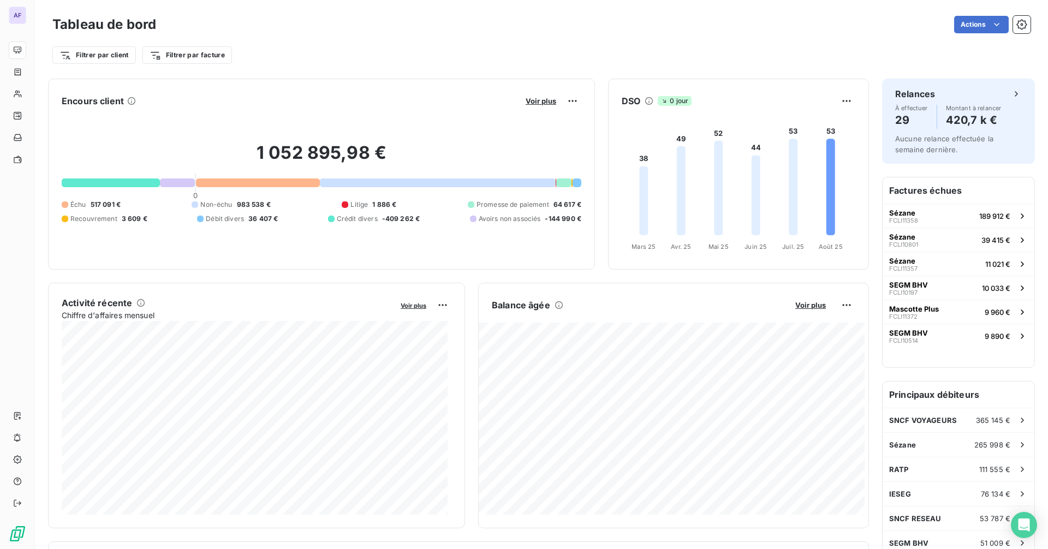  Describe the element at coordinates (631, 101) in the screenshot. I see `h6: DSO` at that location.